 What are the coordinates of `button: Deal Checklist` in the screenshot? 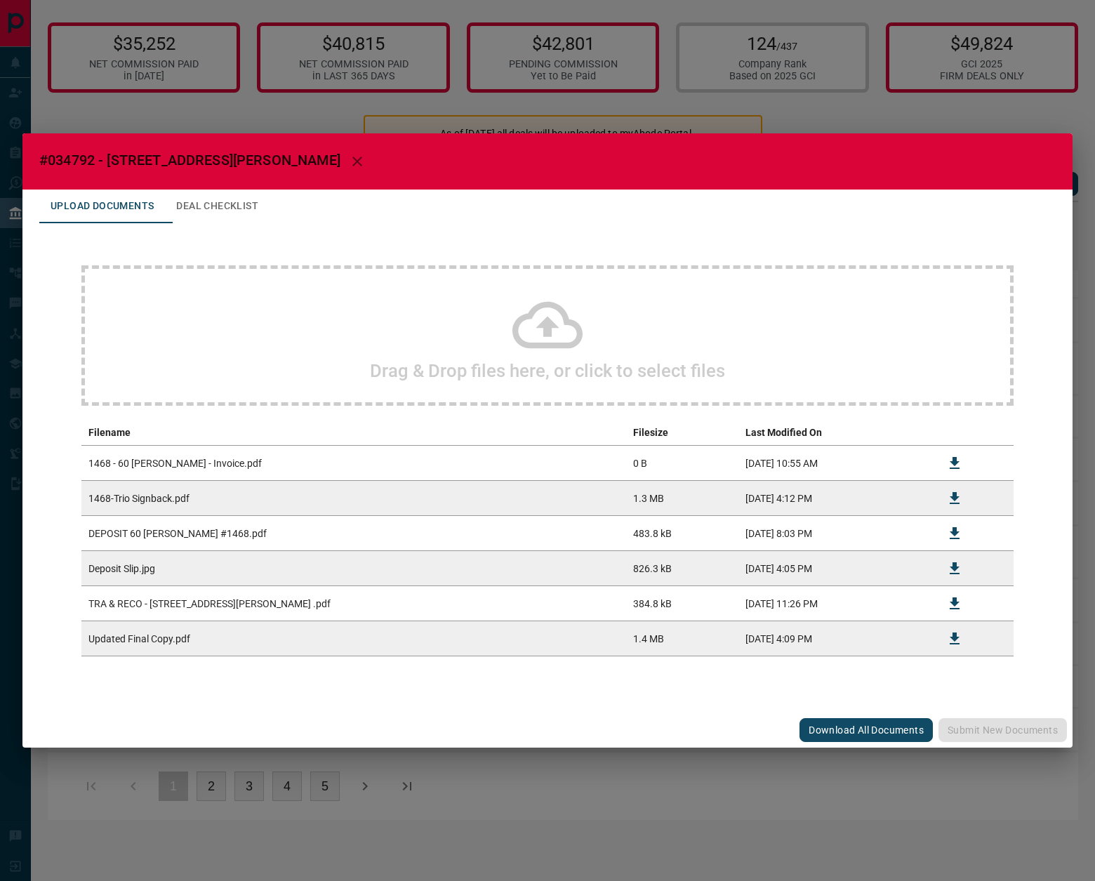 It's located at (217, 206).